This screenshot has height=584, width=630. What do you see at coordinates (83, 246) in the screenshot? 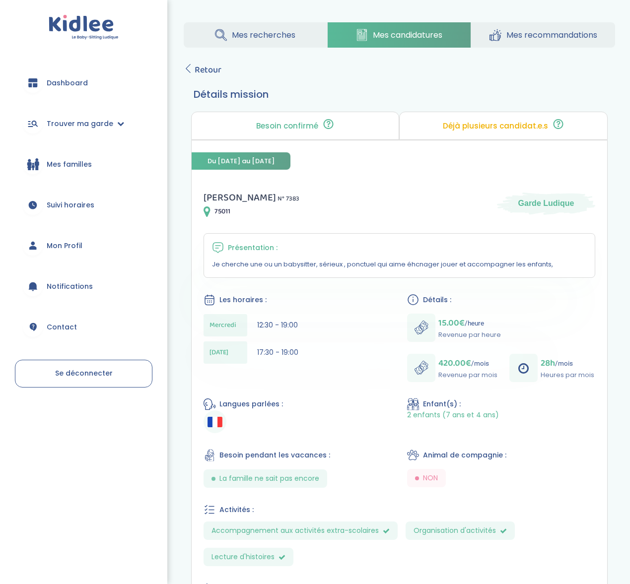
I see `a: Mon Profil` at bounding box center [83, 246].